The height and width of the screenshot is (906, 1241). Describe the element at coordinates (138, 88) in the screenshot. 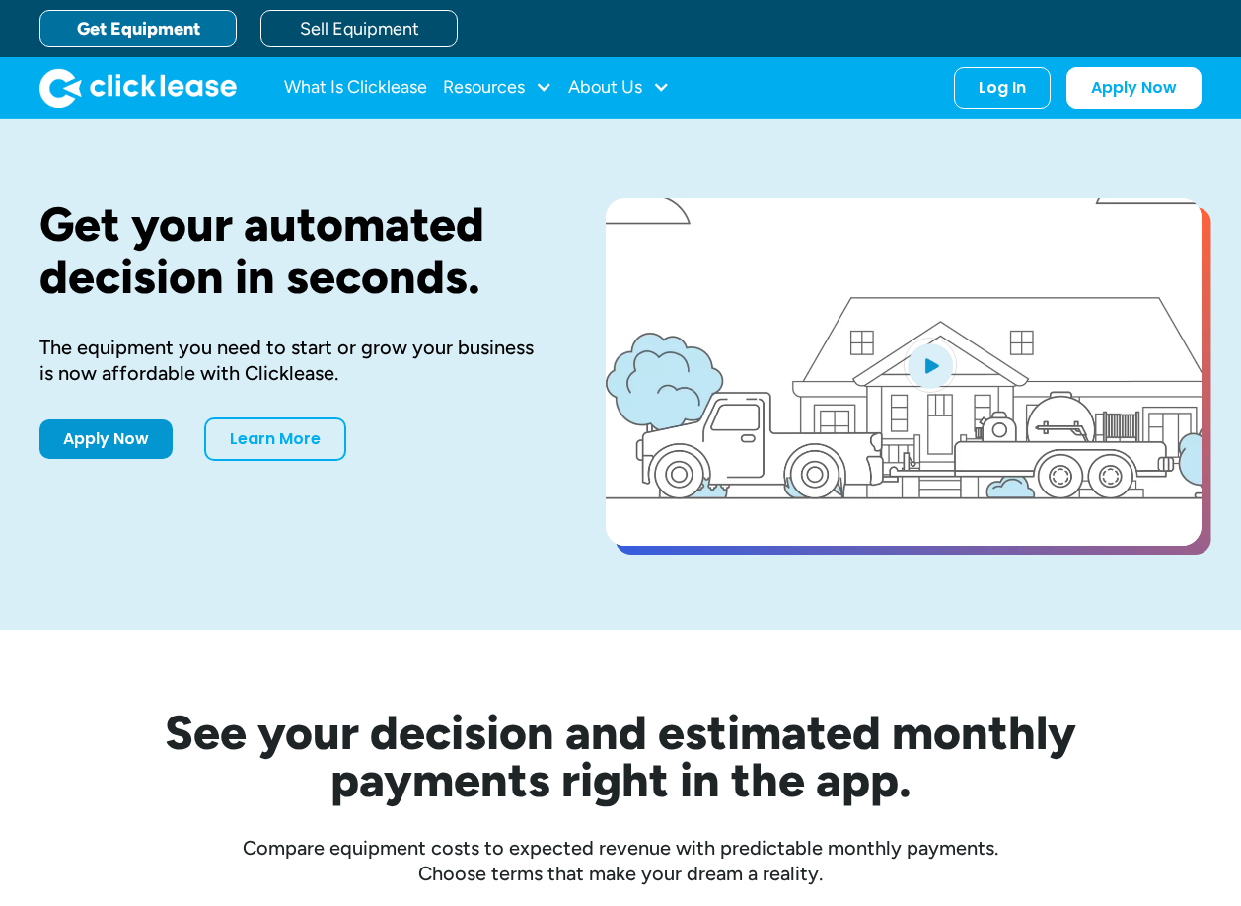

I see `a: home` at that location.